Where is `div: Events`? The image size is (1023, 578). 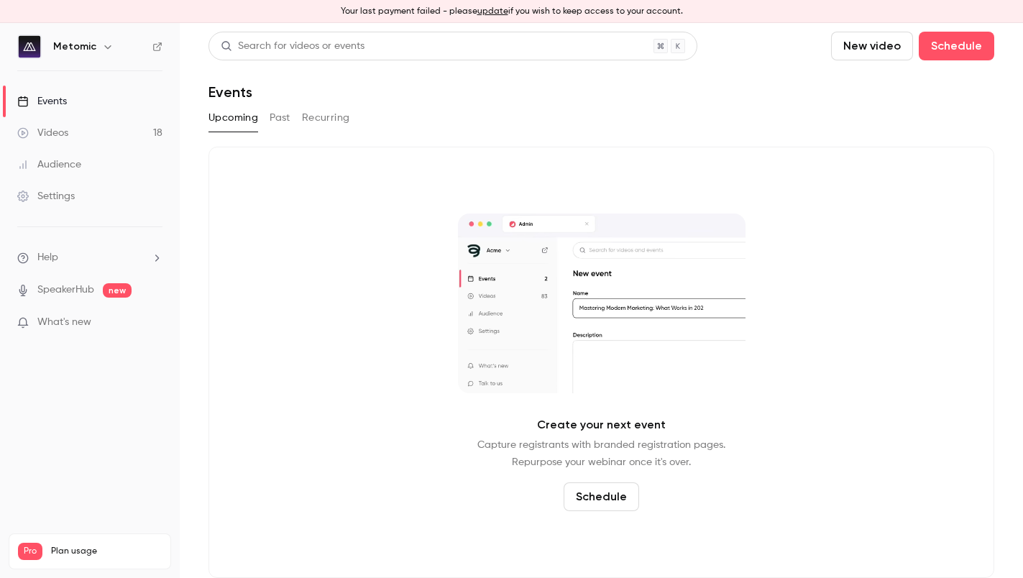 div: Events is located at coordinates (42, 101).